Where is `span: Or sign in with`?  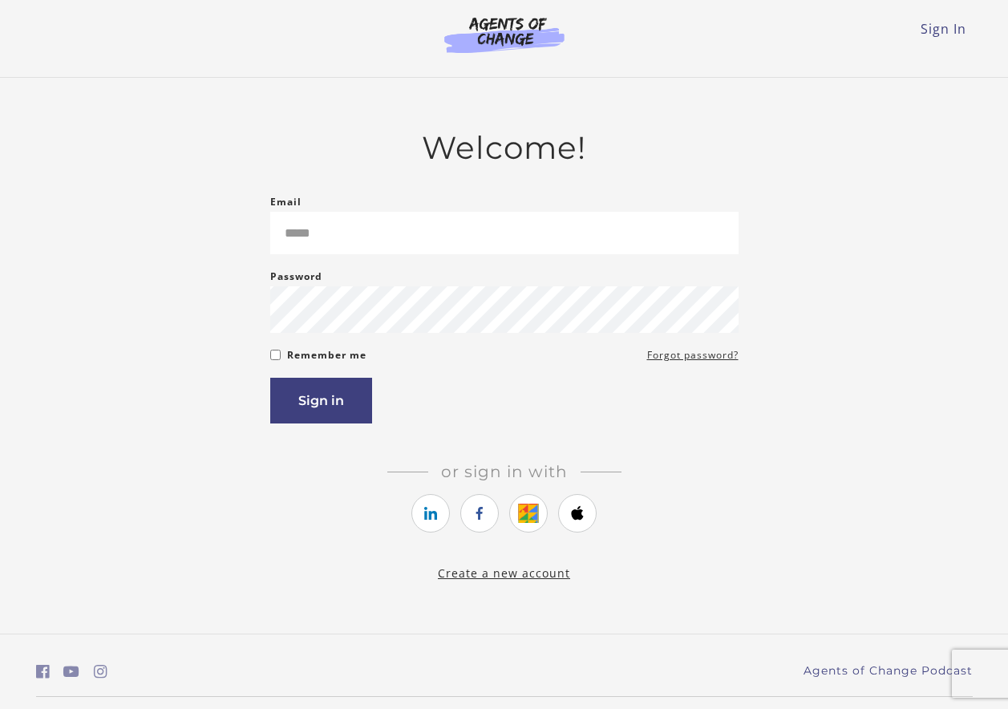
span: Or sign in with is located at coordinates (505, 472).